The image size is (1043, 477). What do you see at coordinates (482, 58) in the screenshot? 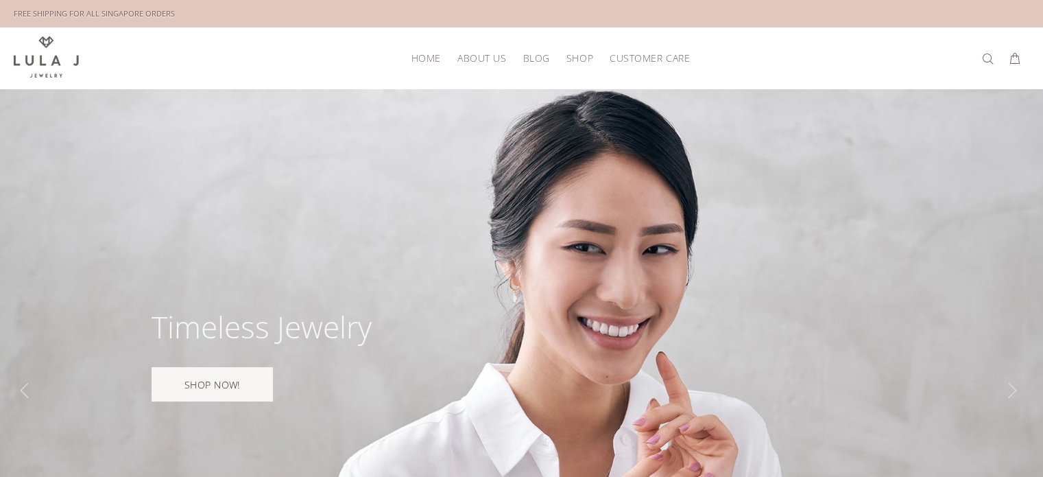
I see `a: ABOUT US` at bounding box center [482, 58].